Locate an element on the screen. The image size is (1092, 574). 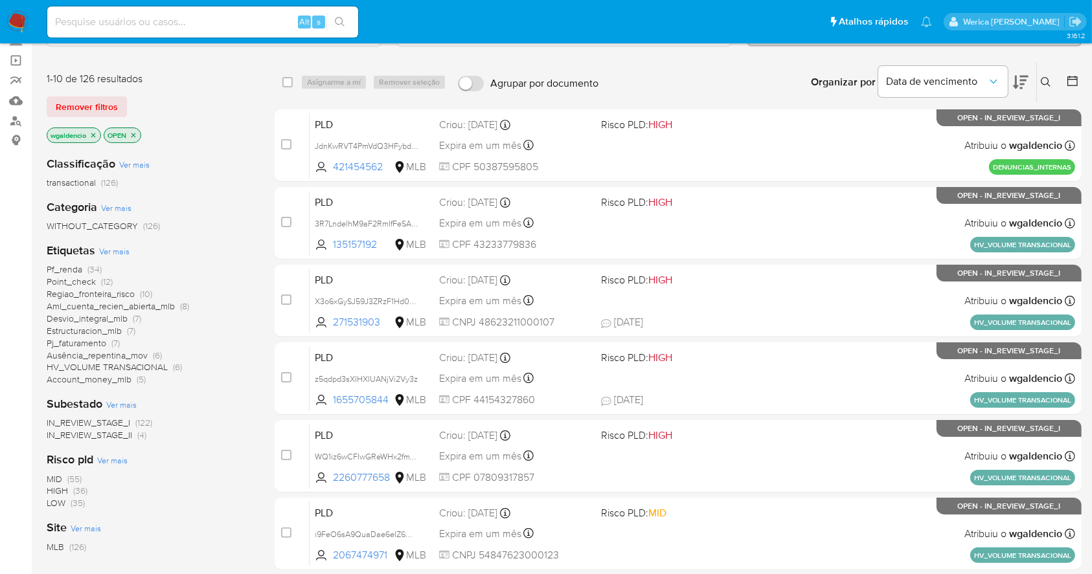
span: Alt is located at coordinates (304, 21).